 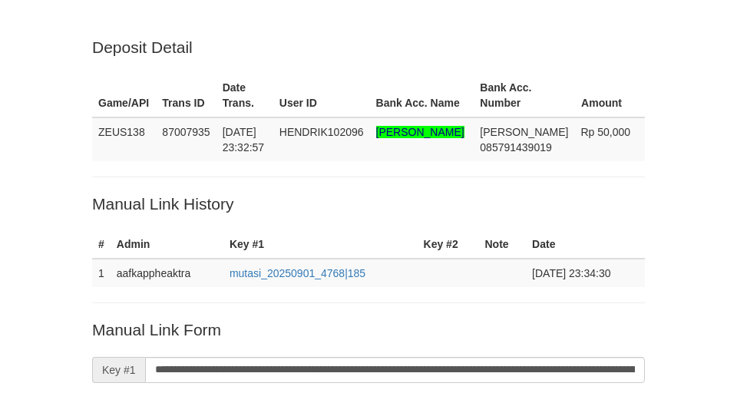 What do you see at coordinates (422, 95) in the screenshot?
I see `th: Bank Acc. Name` at bounding box center [422, 95].